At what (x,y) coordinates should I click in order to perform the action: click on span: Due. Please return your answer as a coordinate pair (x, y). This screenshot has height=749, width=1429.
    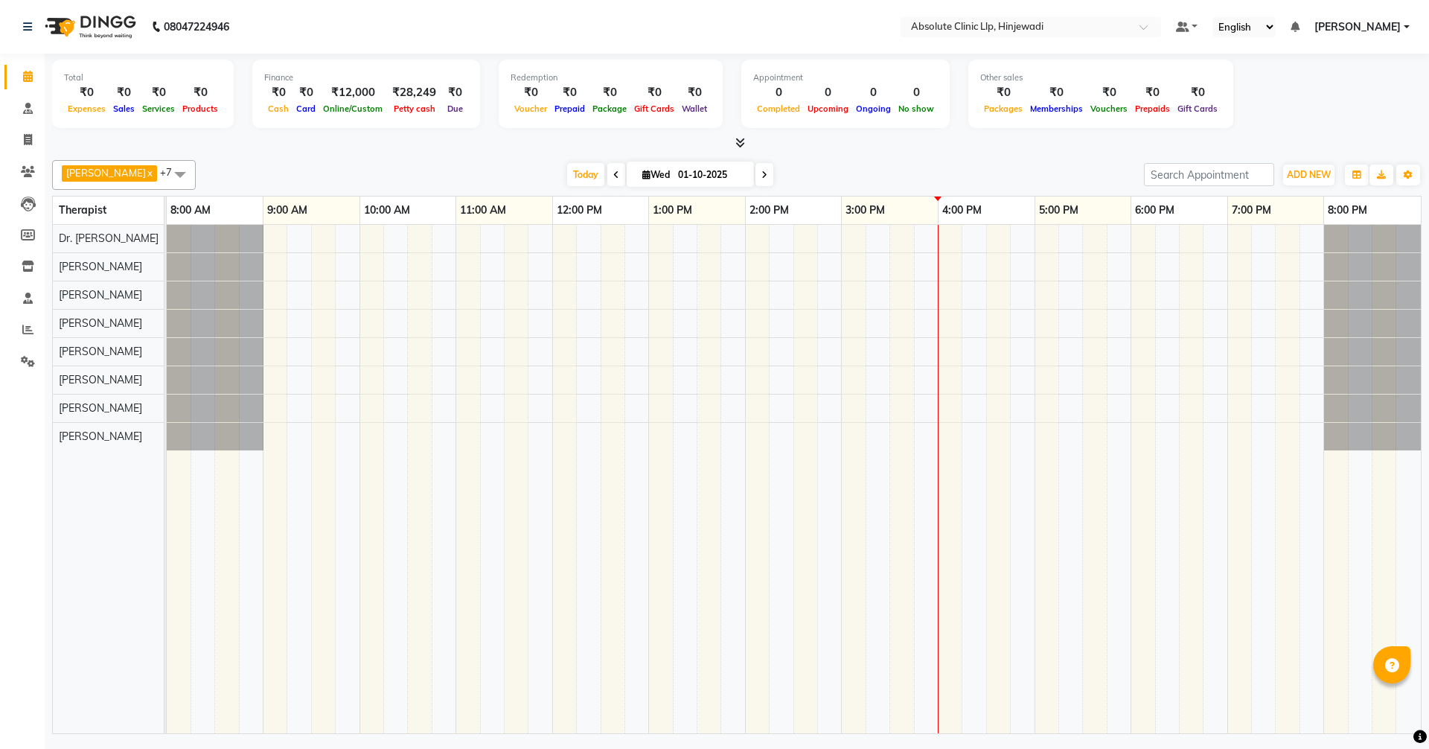
    Looking at the image, I should click on (455, 109).